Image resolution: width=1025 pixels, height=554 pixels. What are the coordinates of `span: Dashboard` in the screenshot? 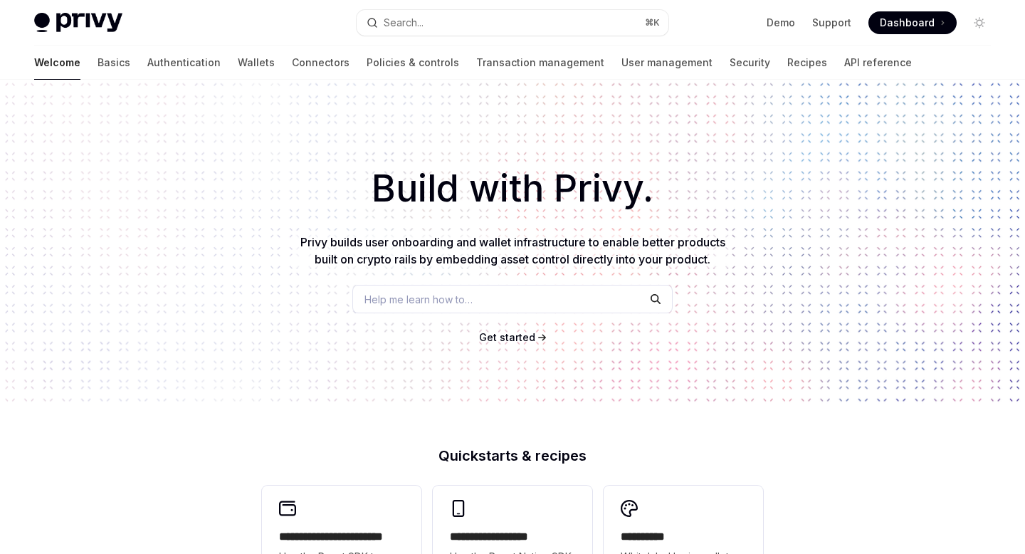 It's located at (907, 23).